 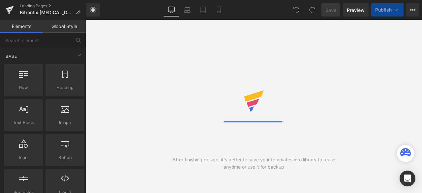 I want to click on a: New Library, so click(x=93, y=10).